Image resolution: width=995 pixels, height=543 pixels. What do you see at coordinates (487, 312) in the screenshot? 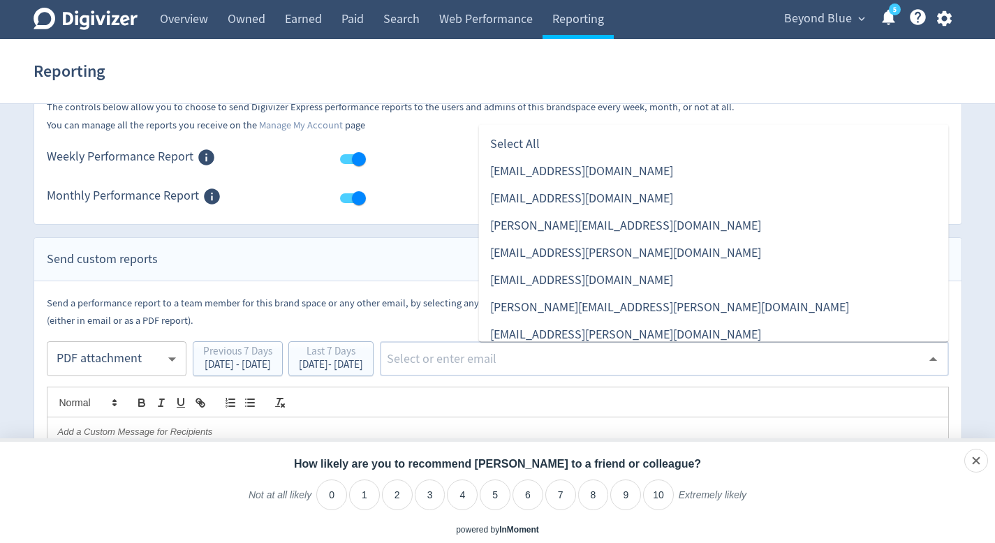
I see `small: Send a performance report to a team member for this brand space or any other email, by selecting ...` at bounding box center [487, 312].